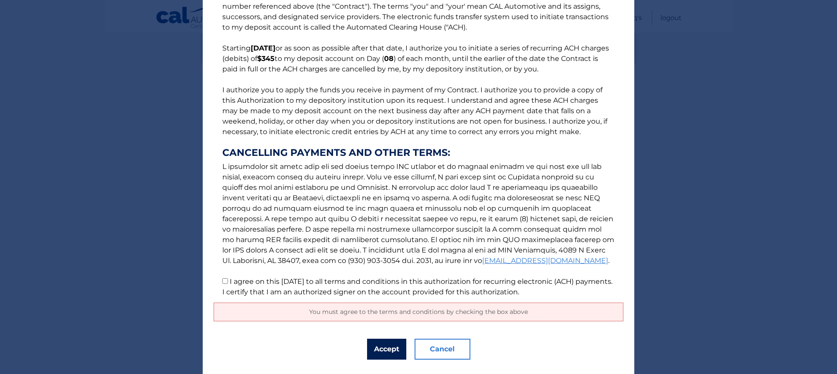 The width and height of the screenshot is (837, 374). I want to click on b: 08, so click(389, 58).